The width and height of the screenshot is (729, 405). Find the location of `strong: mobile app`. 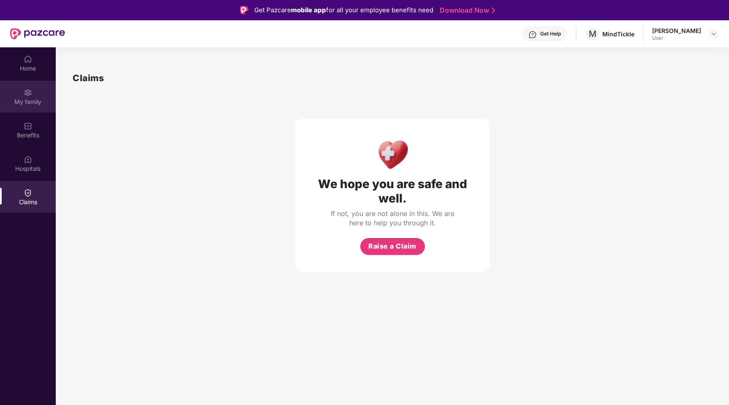

strong: mobile app is located at coordinates (308, 10).